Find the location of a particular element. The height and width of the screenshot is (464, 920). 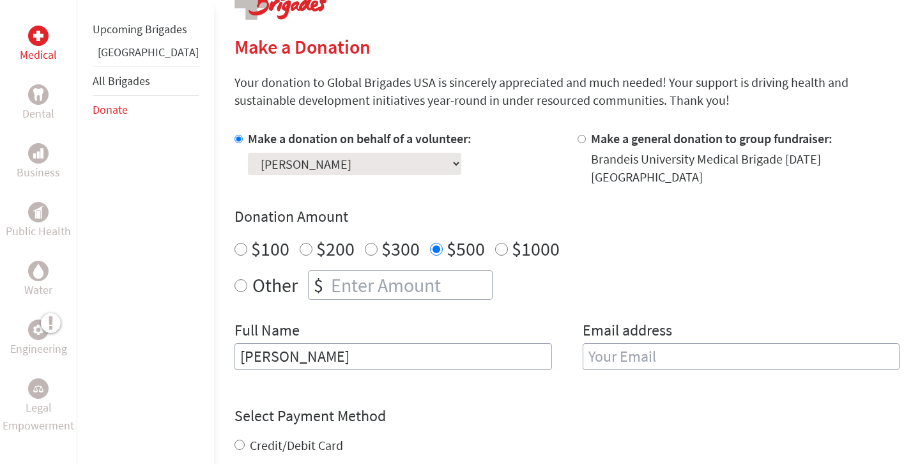

img: Dental is located at coordinates (38, 94).